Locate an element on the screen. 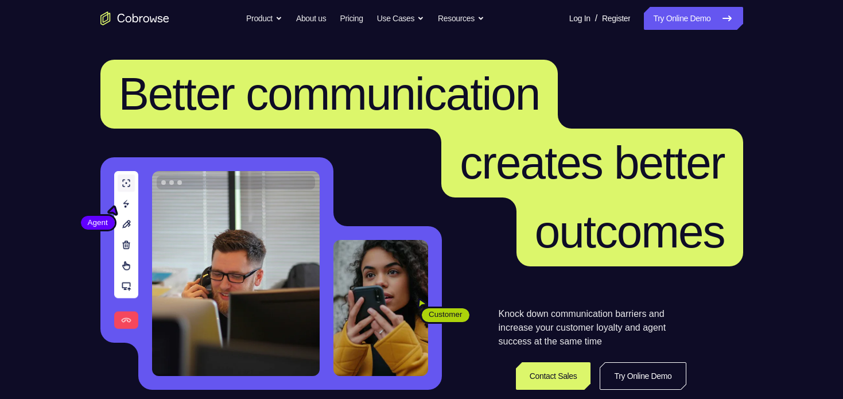 This screenshot has height=399, width=843. button: Resources is located at coordinates (461, 18).